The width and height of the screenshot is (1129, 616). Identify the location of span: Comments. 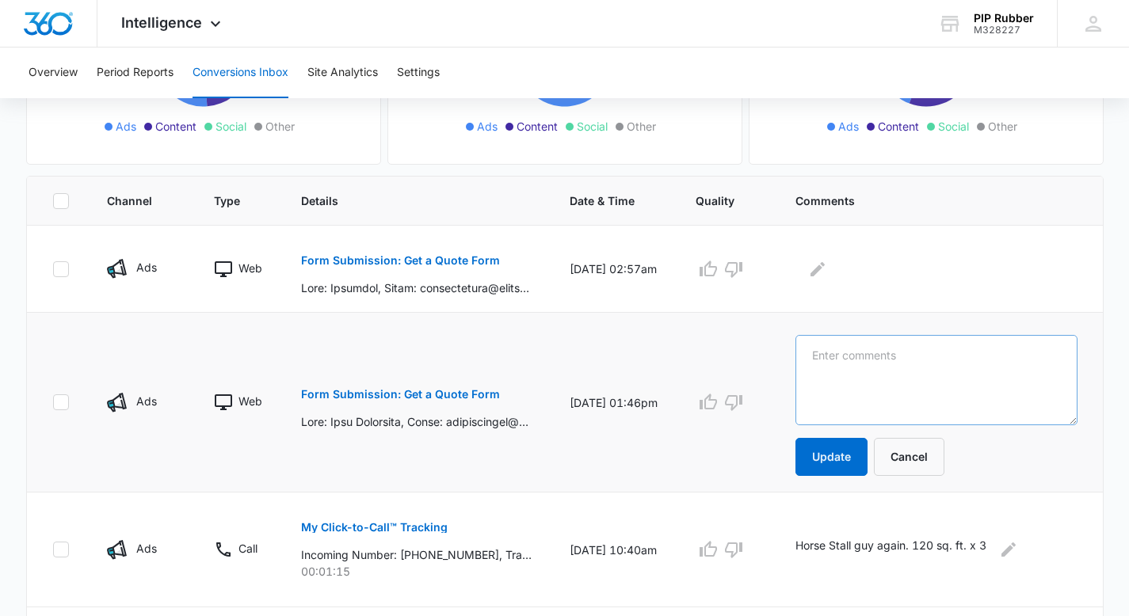
(925, 200).